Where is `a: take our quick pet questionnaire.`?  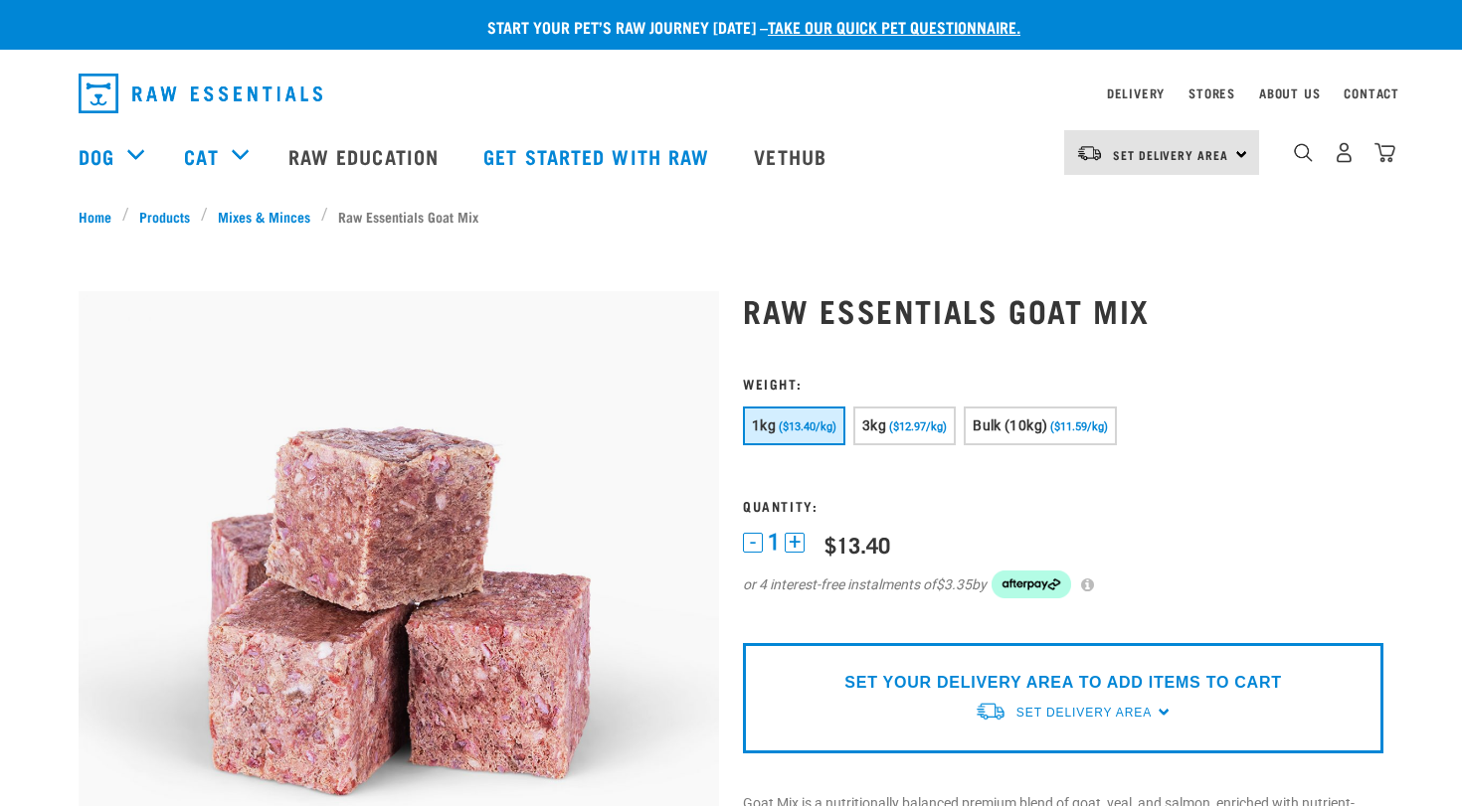
a: take our quick pet questionnaire. is located at coordinates (894, 26).